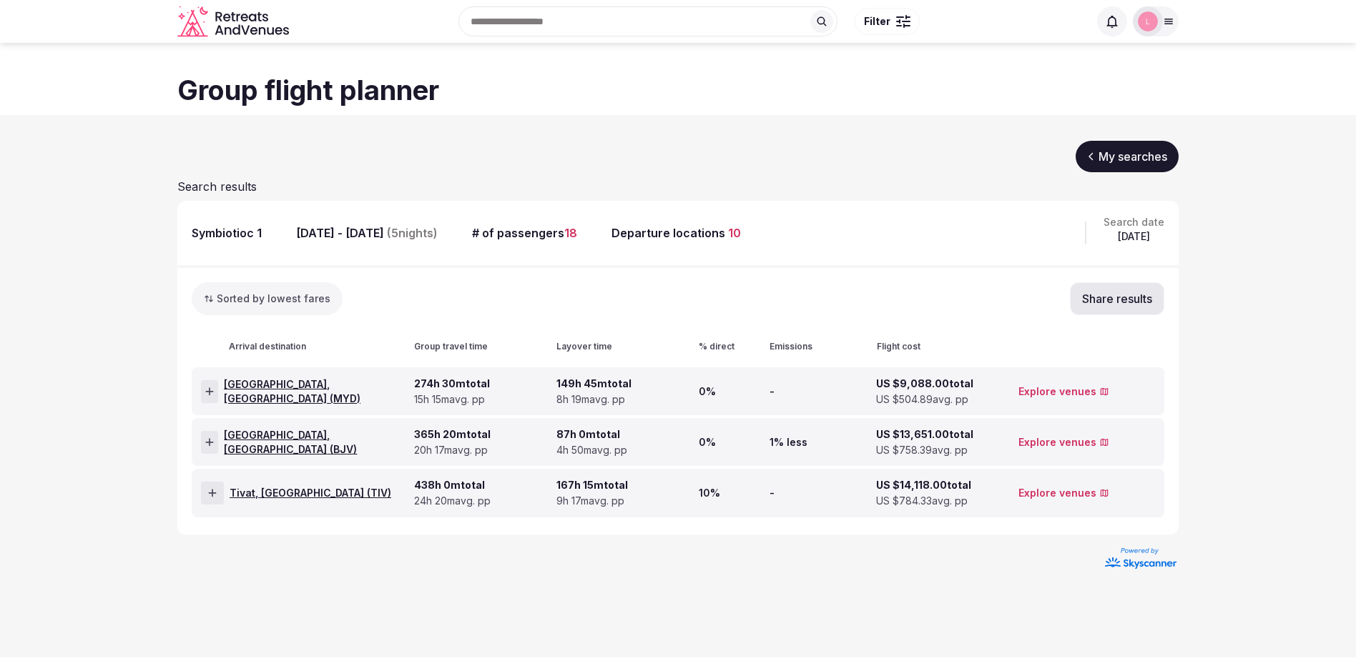 Image resolution: width=1356 pixels, height=666 pixels. What do you see at coordinates (624, 347) in the screenshot?
I see `div: Layover time` at bounding box center [624, 347].